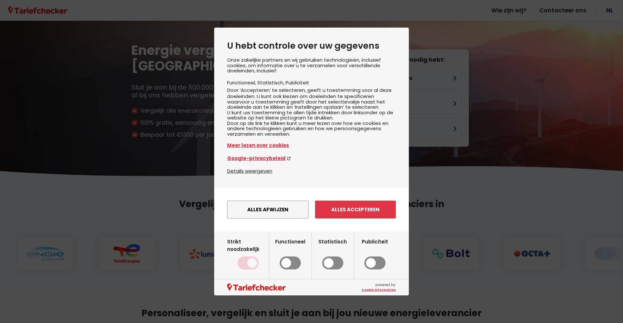 The height and width of the screenshot is (323, 623). I want to click on li: Statistisch, so click(271, 82).